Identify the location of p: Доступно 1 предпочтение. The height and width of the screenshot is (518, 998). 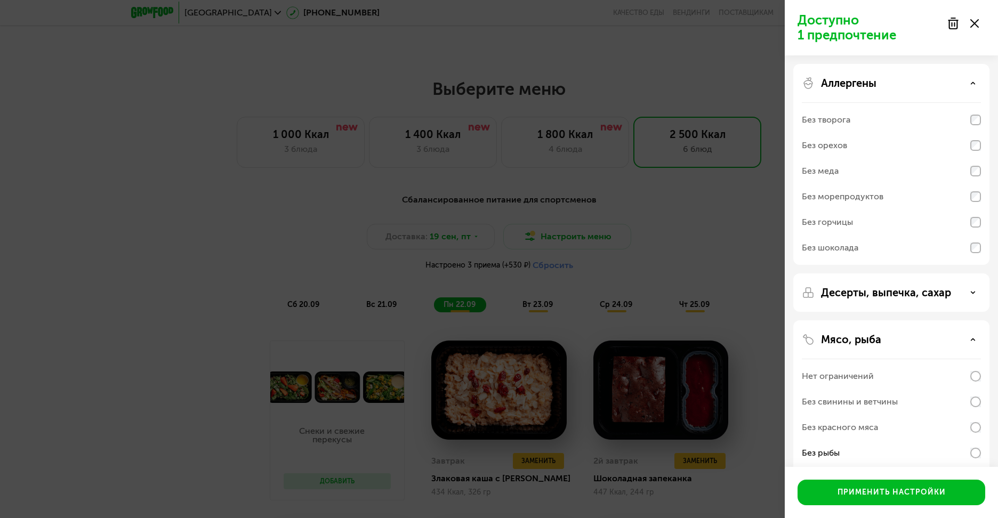
(869, 28).